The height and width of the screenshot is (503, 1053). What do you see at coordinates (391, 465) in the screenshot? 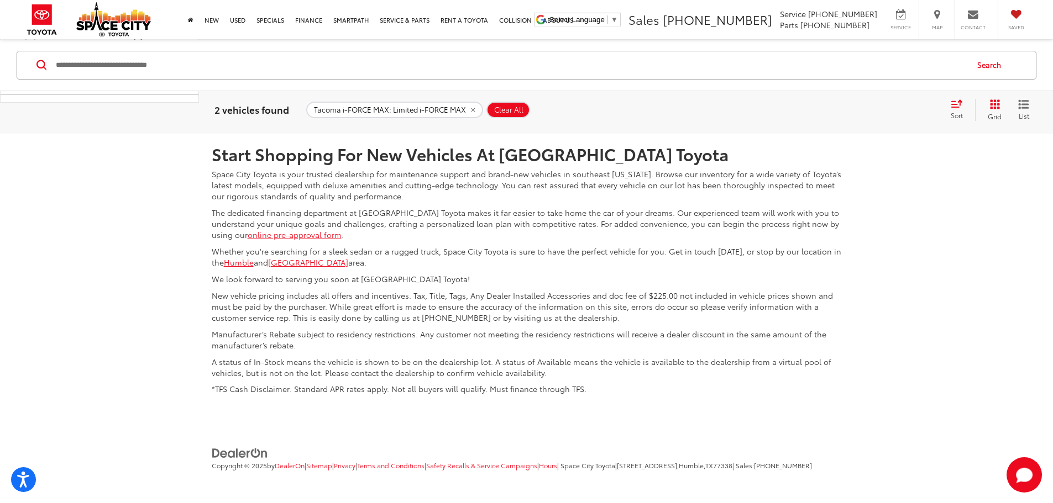
I see `a: Terms and Conditions` at bounding box center [391, 465].